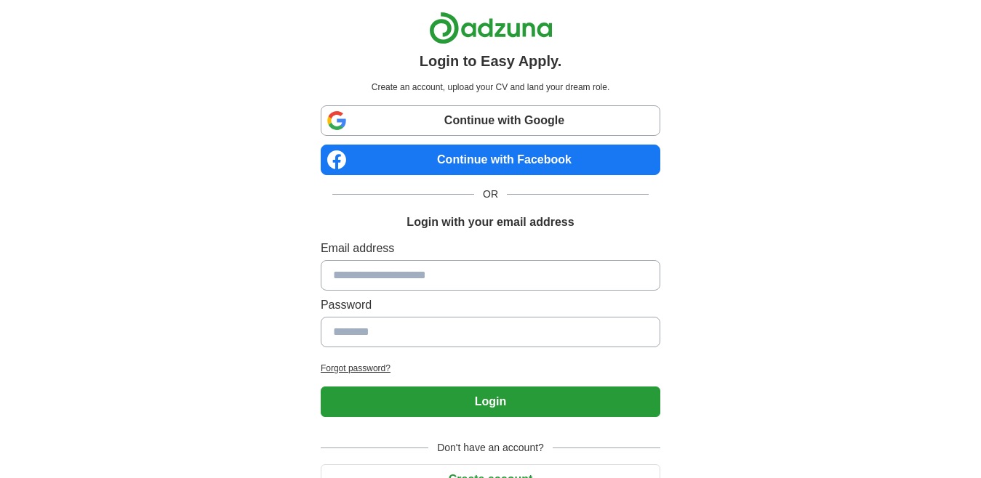 The image size is (981, 478). I want to click on a: Forgot password?, so click(490, 369).